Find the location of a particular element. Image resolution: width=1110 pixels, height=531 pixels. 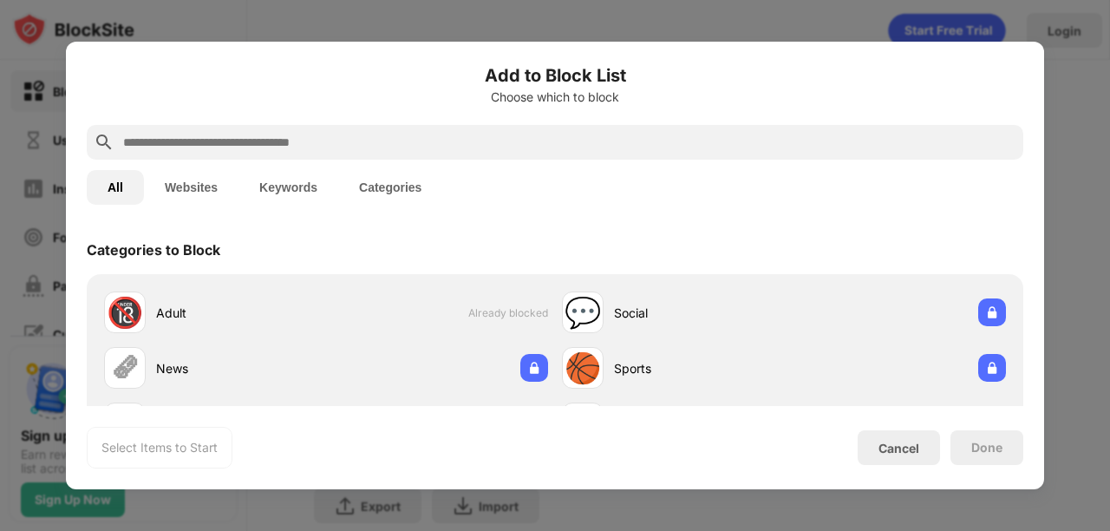

span: Already blocked is located at coordinates (508, 312).